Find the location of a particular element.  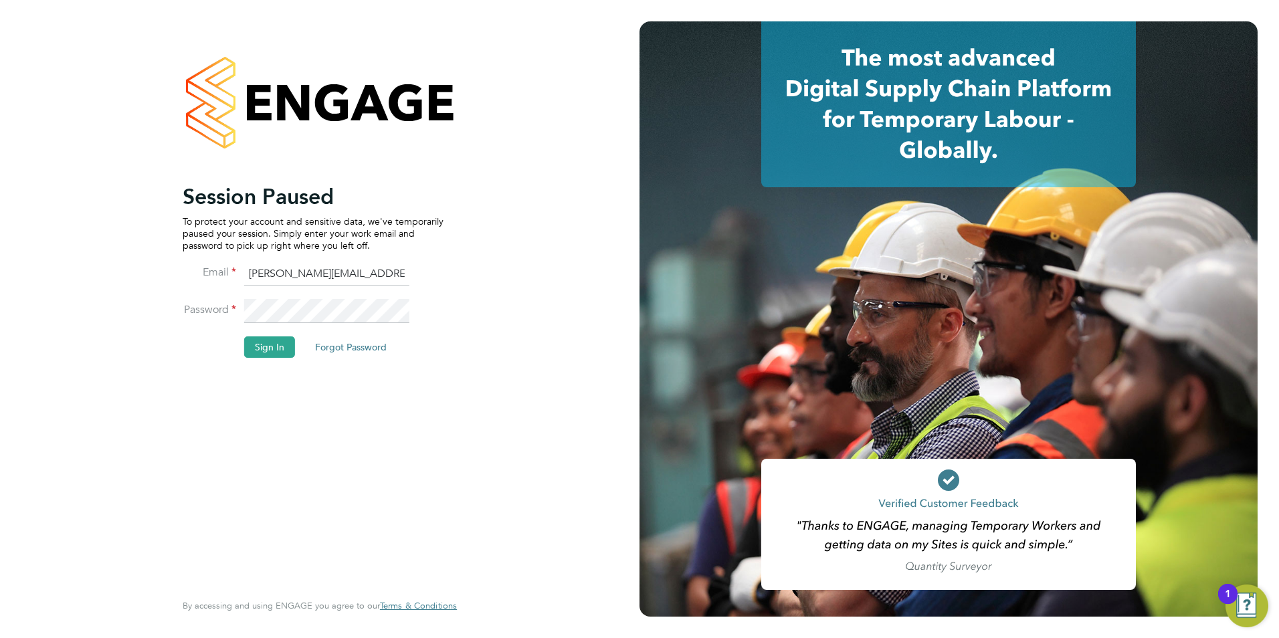

div: 1 is located at coordinates (1228, 603).